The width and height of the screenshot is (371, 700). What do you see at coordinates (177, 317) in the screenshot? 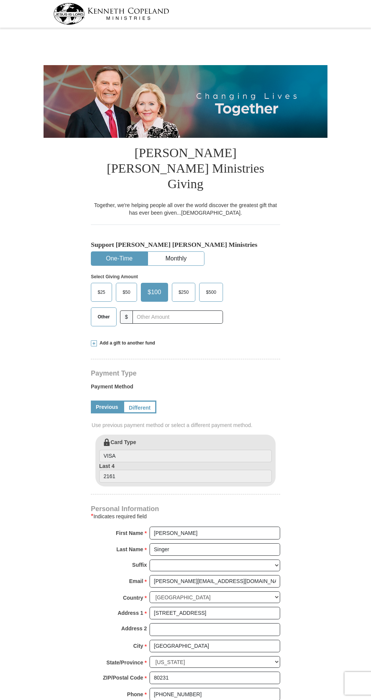
I see `input: Other Amount` at bounding box center [177, 317].